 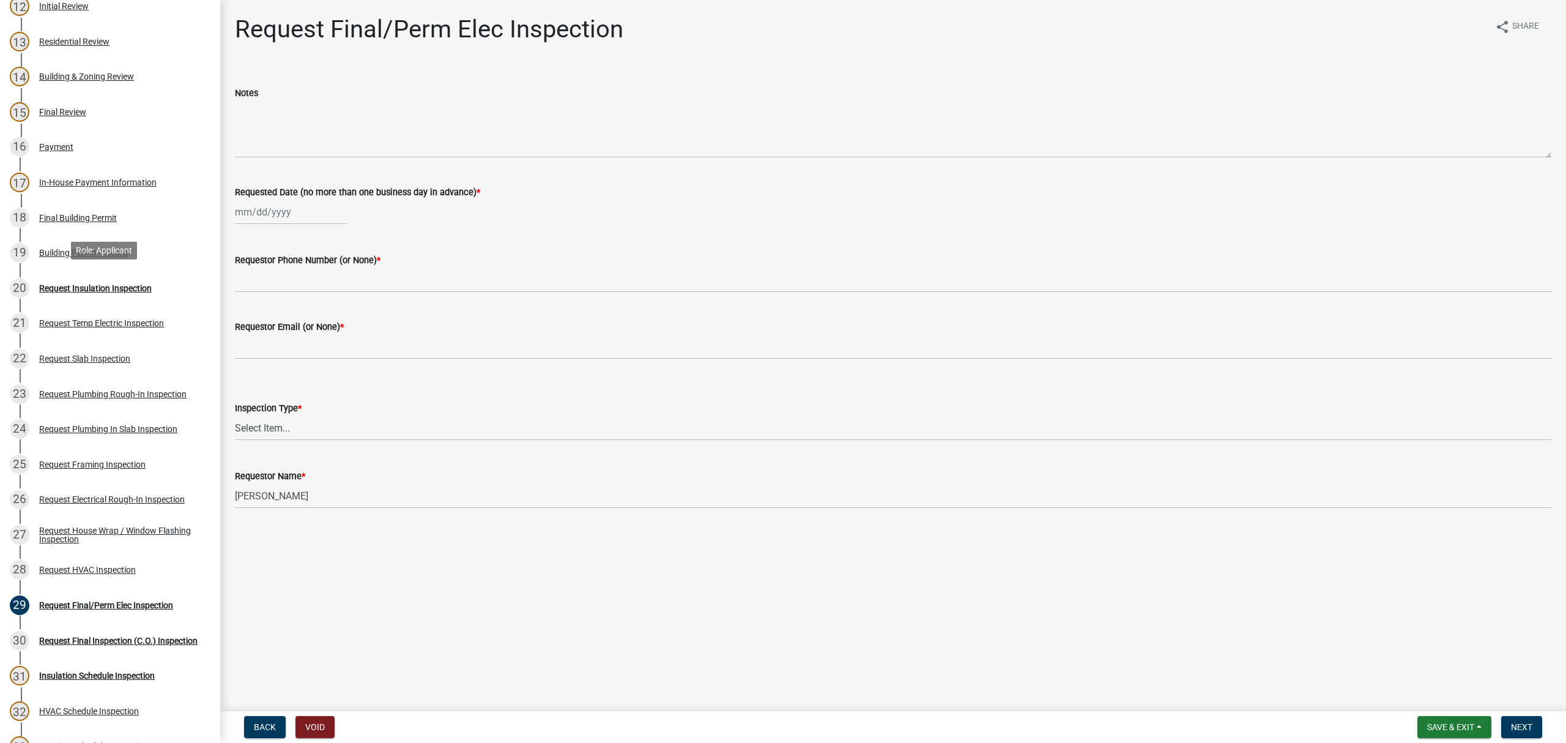 I want to click on div: 17, so click(x=20, y=182).